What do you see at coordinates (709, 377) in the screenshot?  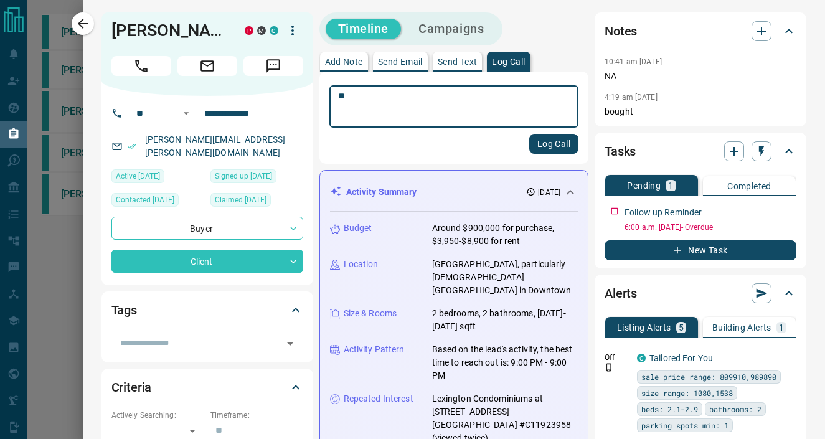 I see `span: sale price range: 809910,989890` at bounding box center [709, 377].